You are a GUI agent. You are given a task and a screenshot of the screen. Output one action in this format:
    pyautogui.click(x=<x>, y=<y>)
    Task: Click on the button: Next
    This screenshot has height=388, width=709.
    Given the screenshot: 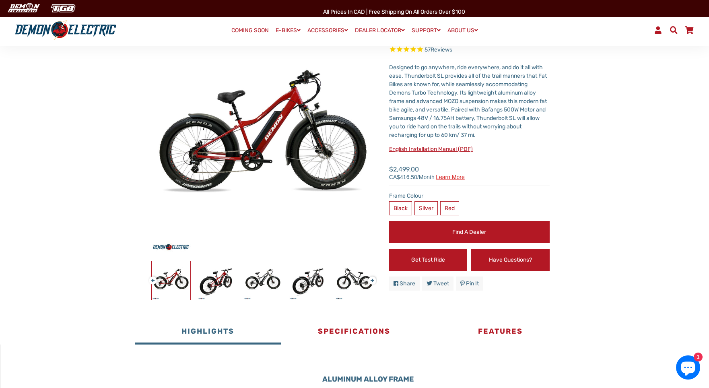 What is the action you would take?
    pyautogui.click(x=371, y=277)
    